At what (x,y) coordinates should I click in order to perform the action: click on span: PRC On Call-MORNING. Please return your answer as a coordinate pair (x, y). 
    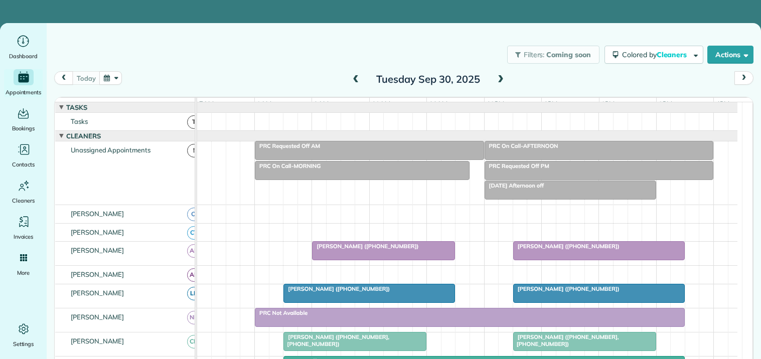
    Looking at the image, I should click on (287, 166).